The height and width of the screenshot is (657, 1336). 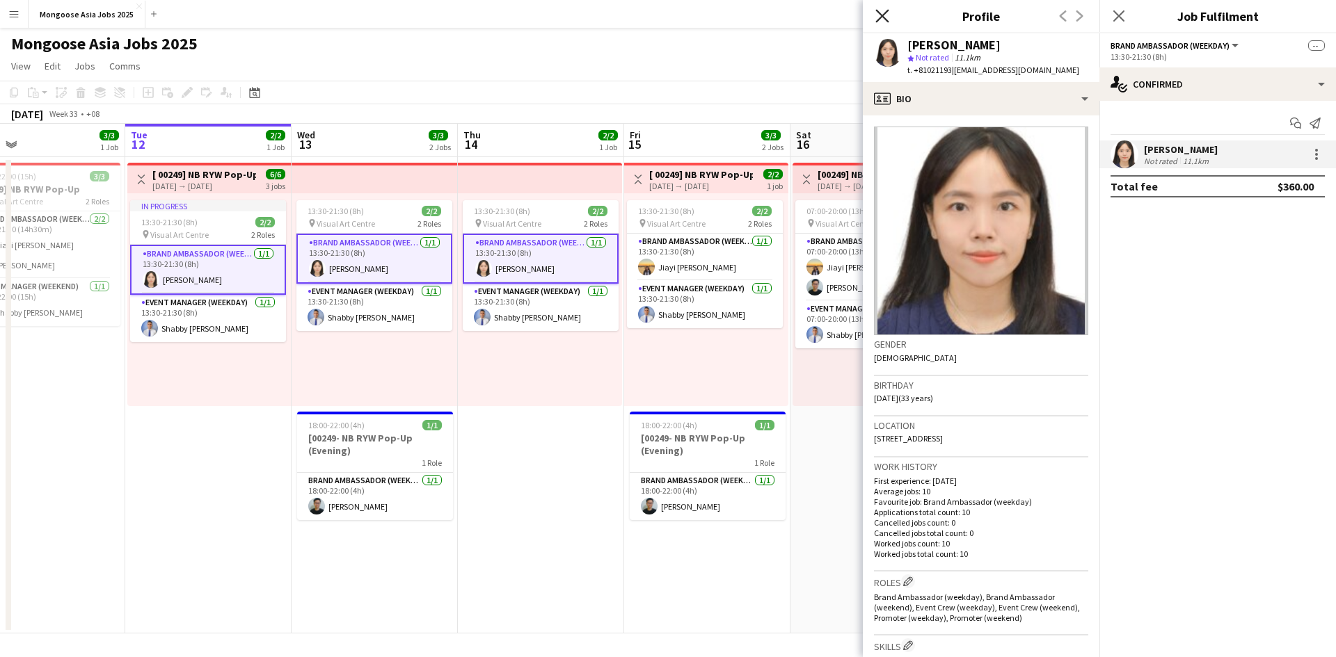 I want to click on h3: [00249- NB RYW Pop-Up (Evening), so click(x=707, y=444).